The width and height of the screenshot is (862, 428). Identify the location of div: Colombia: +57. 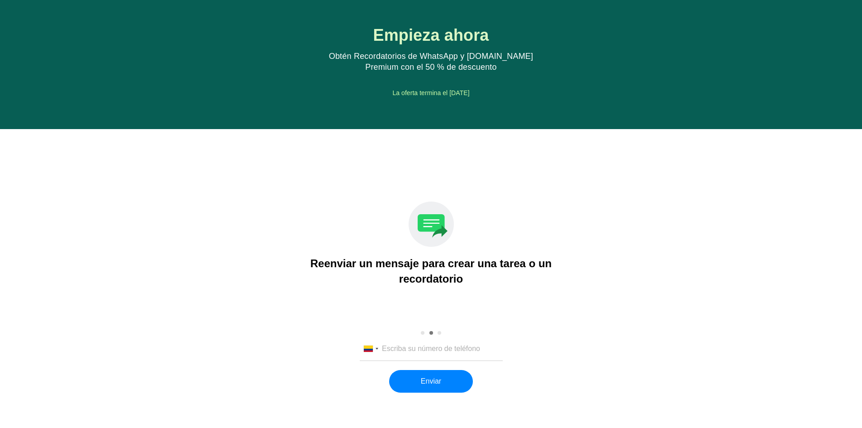
(371, 348).